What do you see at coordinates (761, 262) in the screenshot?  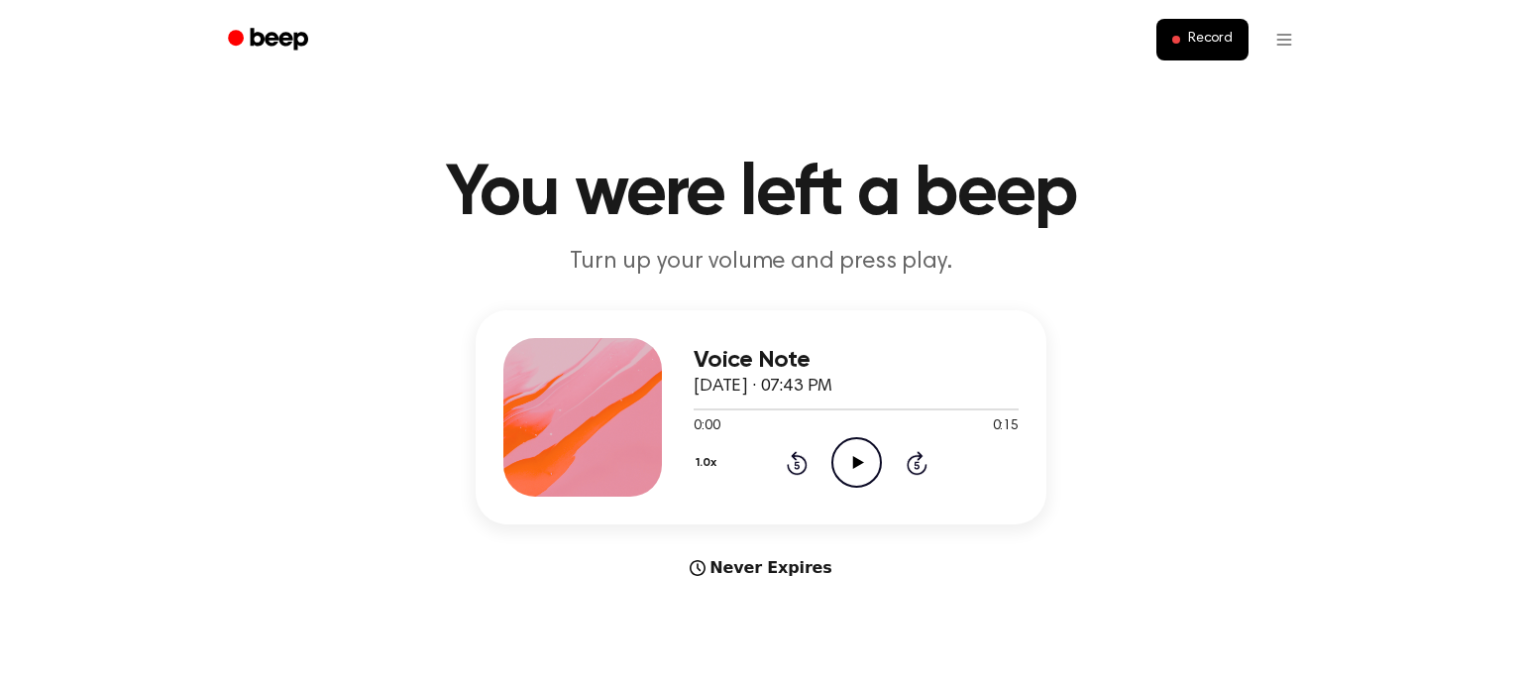 I see `p: Turn up your volume and press play.` at bounding box center [761, 262].